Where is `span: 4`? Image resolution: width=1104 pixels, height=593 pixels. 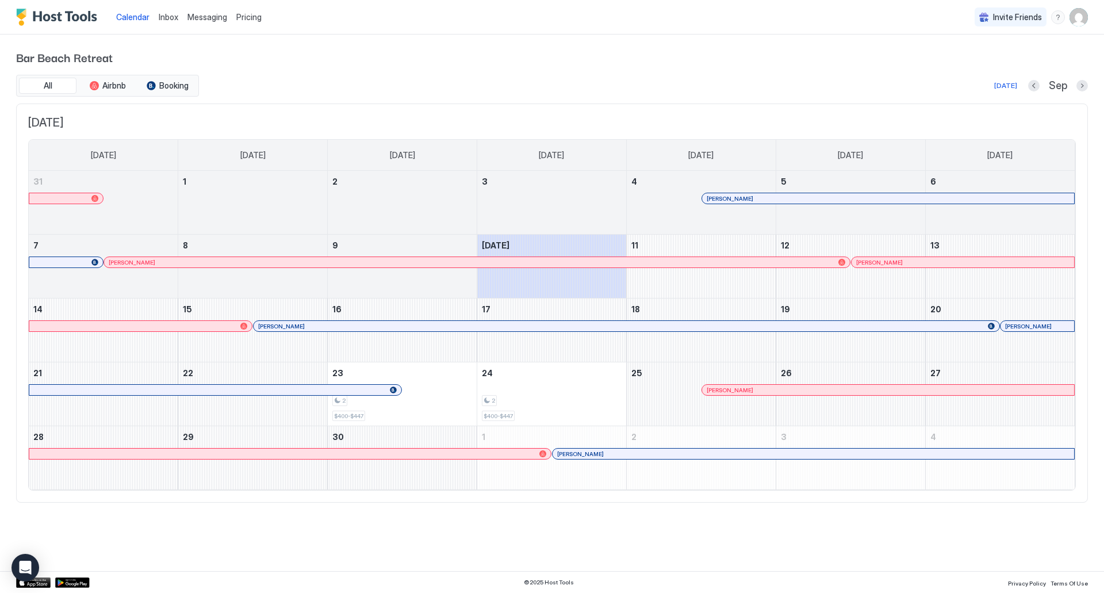 span: 4 is located at coordinates (634, 181).